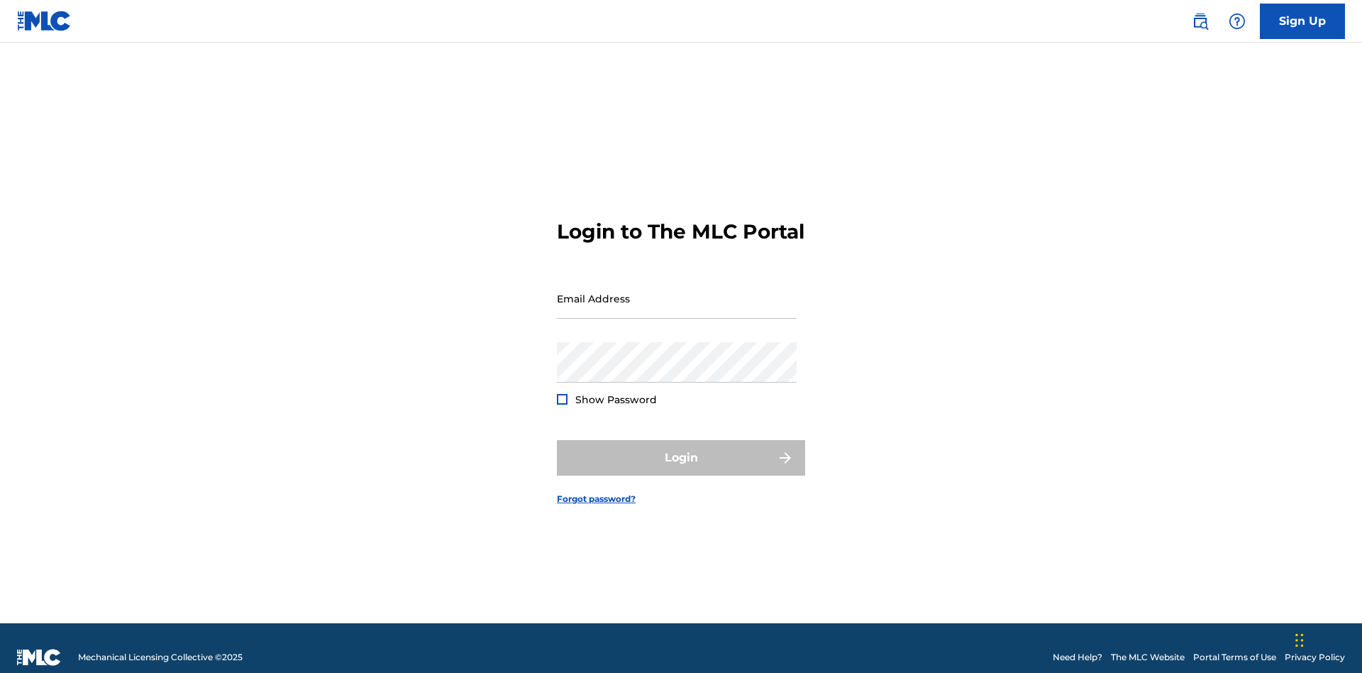 The image size is (1362, 673). Describe the element at coordinates (1238, 21) in the screenshot. I see `div: Help` at that location.